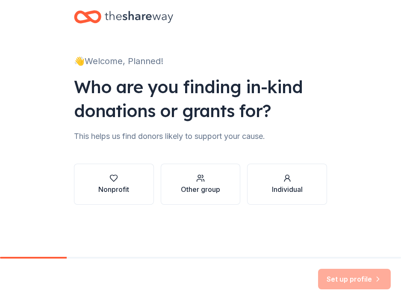 Image resolution: width=401 pixels, height=303 pixels. Describe the element at coordinates (287, 184) in the screenshot. I see `button: Individual` at that location.